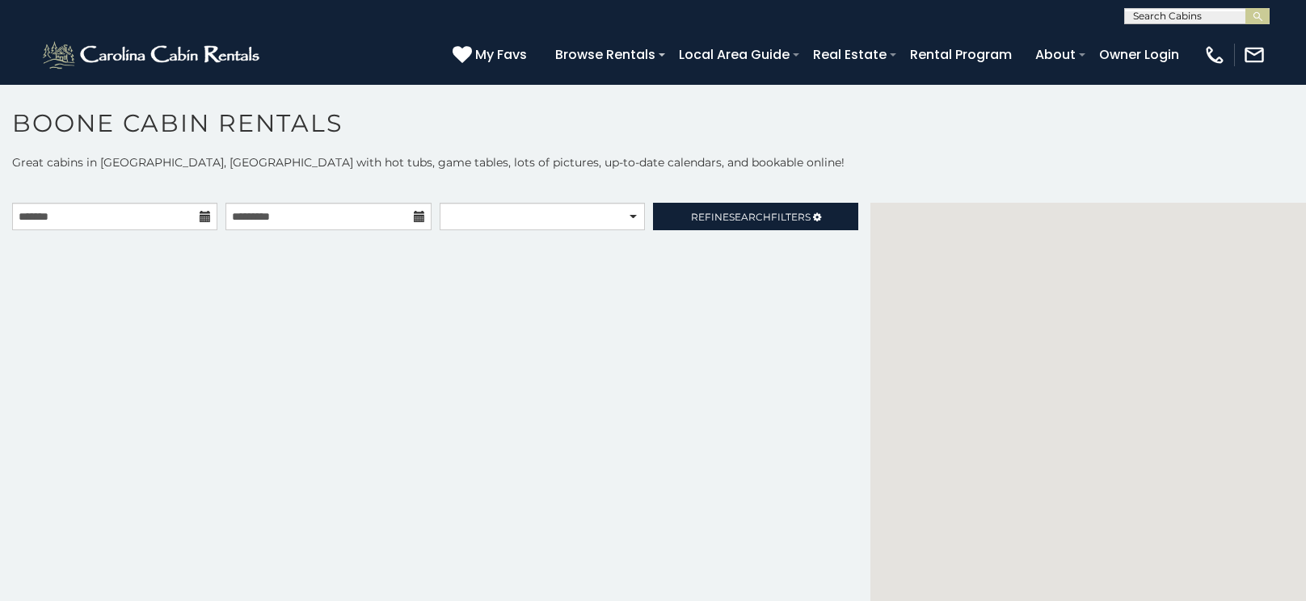 Image resolution: width=1306 pixels, height=601 pixels. What do you see at coordinates (1139, 54) in the screenshot?
I see `a: Owner Login` at bounding box center [1139, 54].